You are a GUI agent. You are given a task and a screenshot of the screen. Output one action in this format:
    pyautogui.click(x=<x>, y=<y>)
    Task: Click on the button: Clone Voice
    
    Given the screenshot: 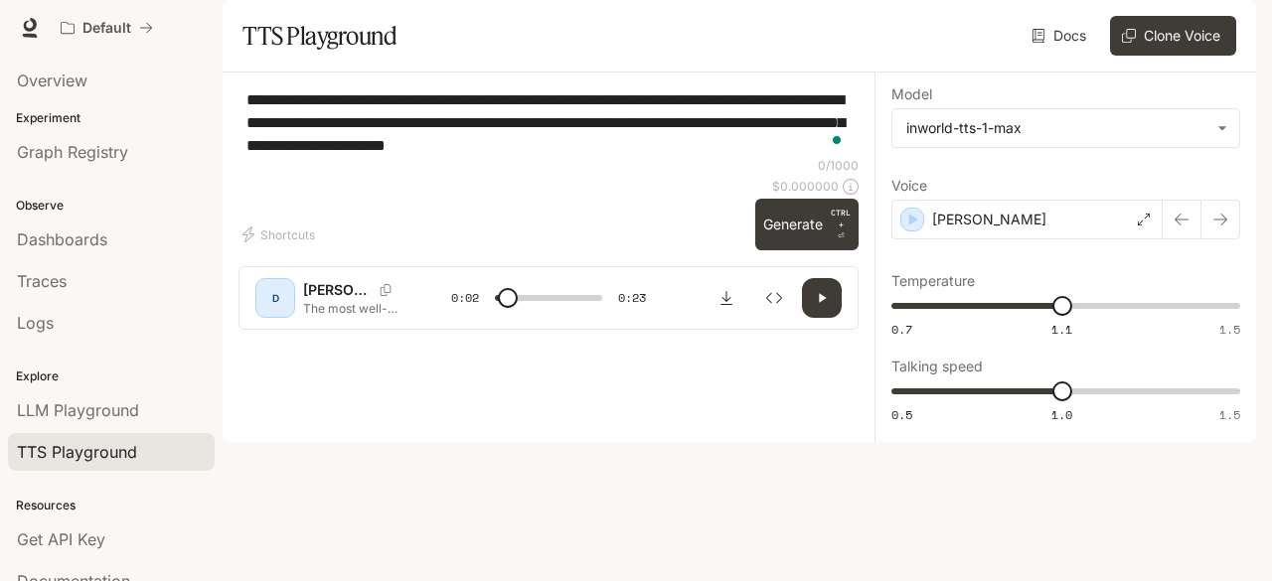 What is the action you would take?
    pyautogui.click(x=1172, y=36)
    